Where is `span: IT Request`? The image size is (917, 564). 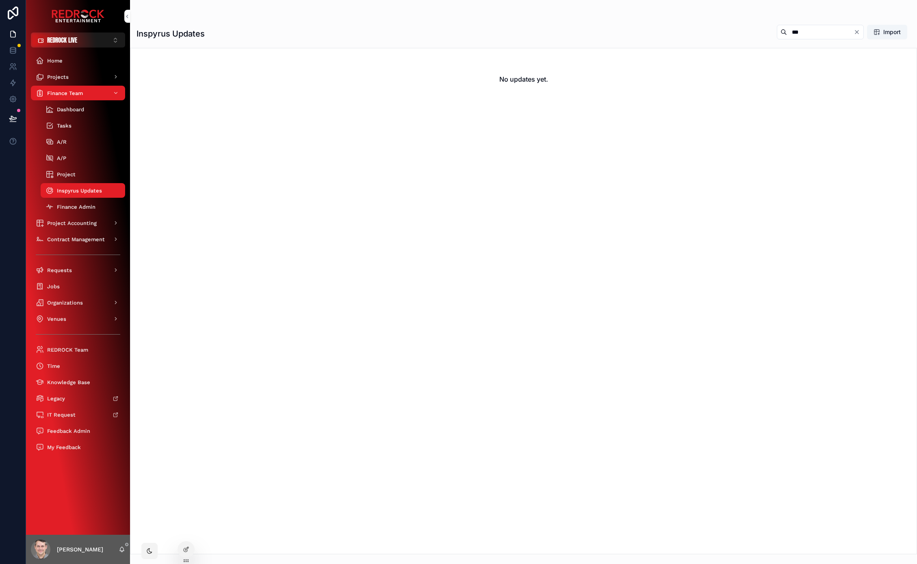 span: IT Request is located at coordinates (61, 415).